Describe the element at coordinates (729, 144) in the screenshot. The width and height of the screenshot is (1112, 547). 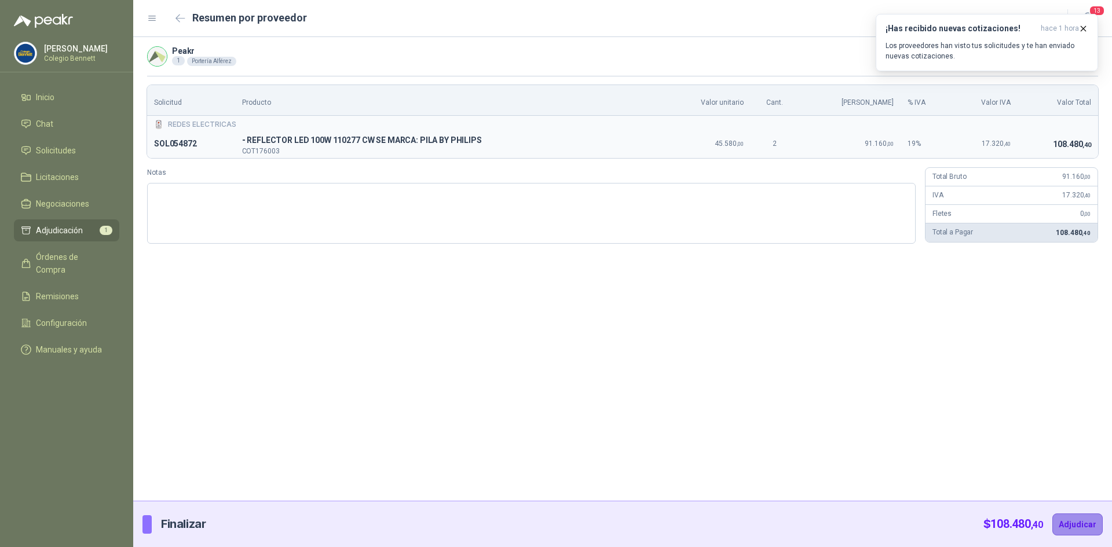
I see `span: 45.580` at that location.